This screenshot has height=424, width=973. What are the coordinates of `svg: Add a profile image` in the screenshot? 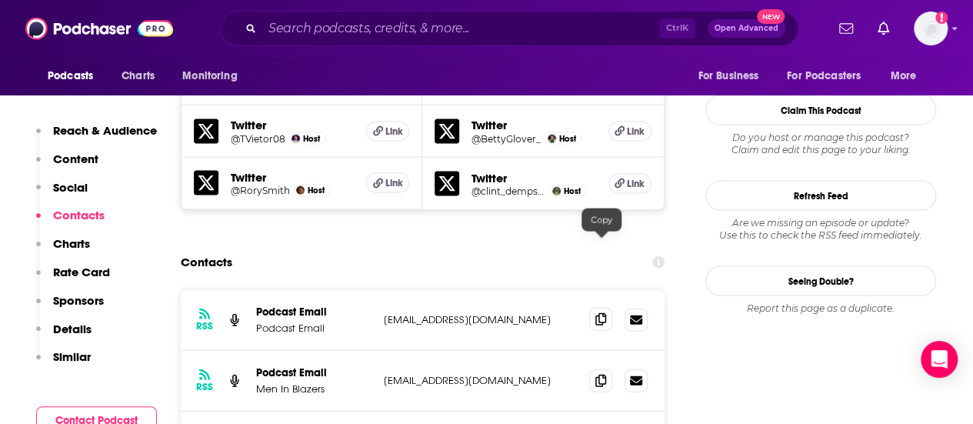 It's located at (941, 18).